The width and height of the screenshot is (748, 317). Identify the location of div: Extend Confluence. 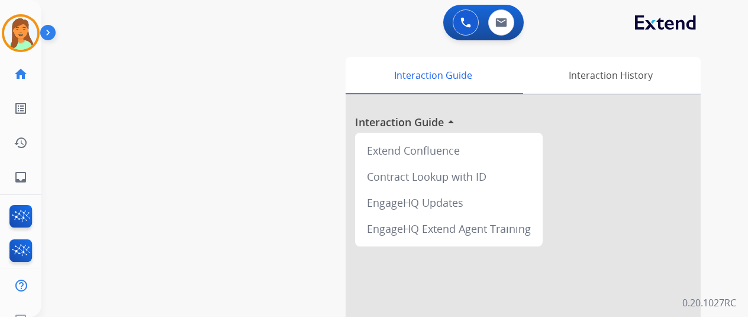
(449, 150).